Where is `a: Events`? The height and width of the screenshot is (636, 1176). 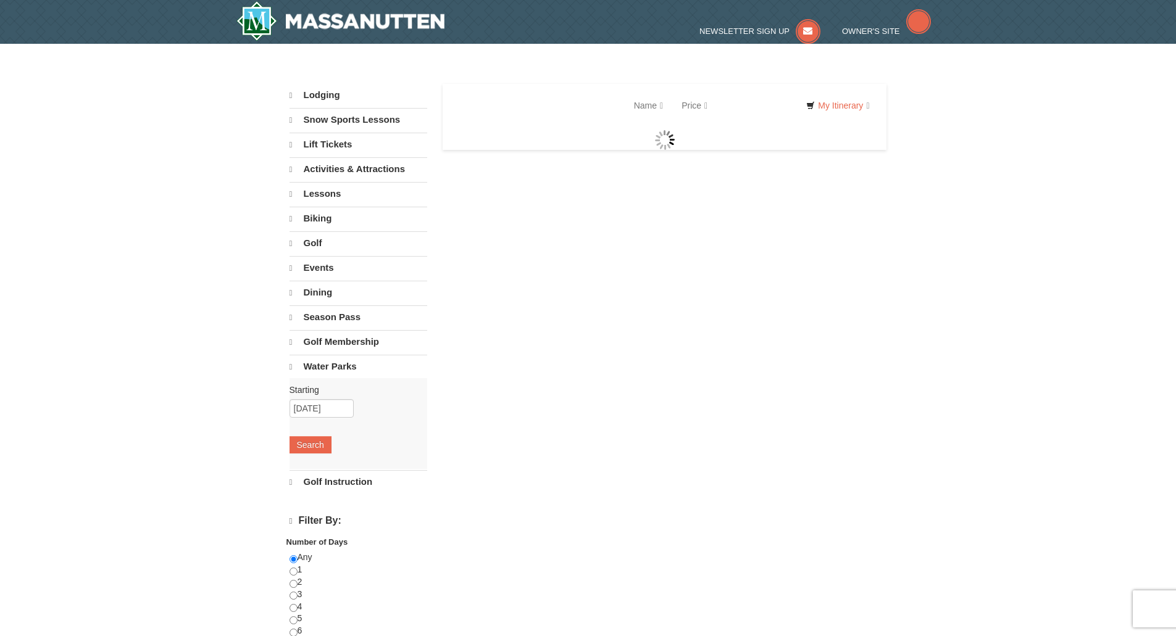
a: Events is located at coordinates (358, 268).